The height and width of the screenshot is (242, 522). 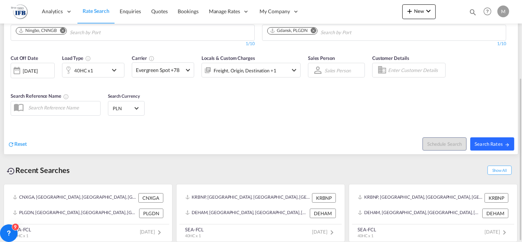 What do you see at coordinates (415, 70) in the screenshot?
I see `input: Enter Customer Details` at bounding box center [415, 70].